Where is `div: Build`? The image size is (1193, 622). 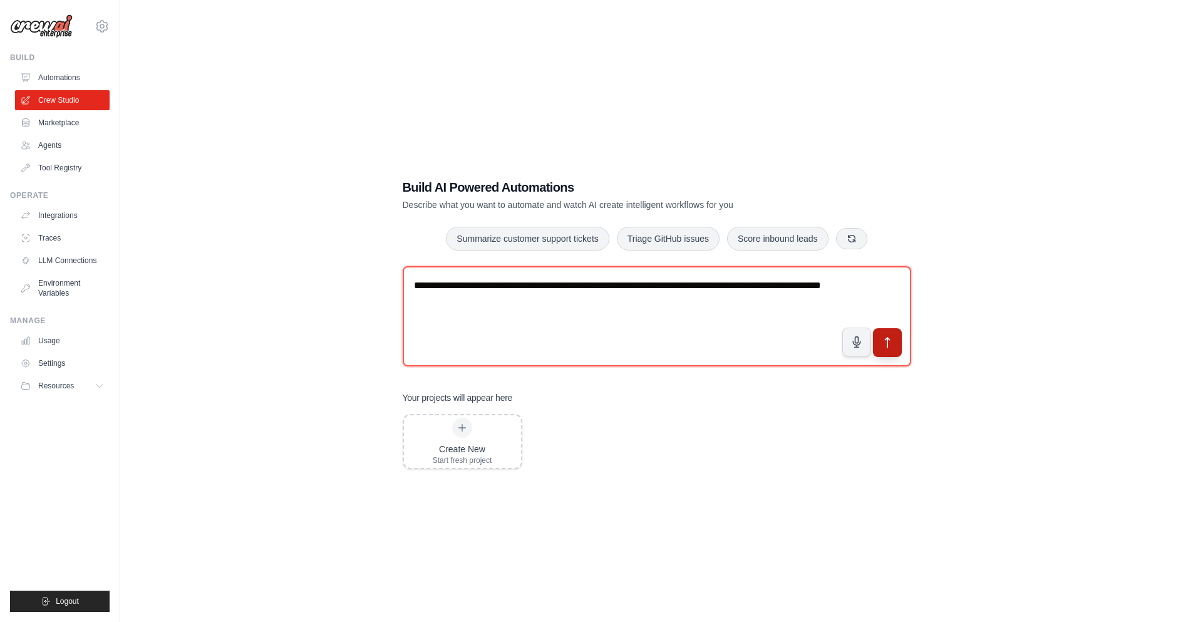 div: Build is located at coordinates (60, 58).